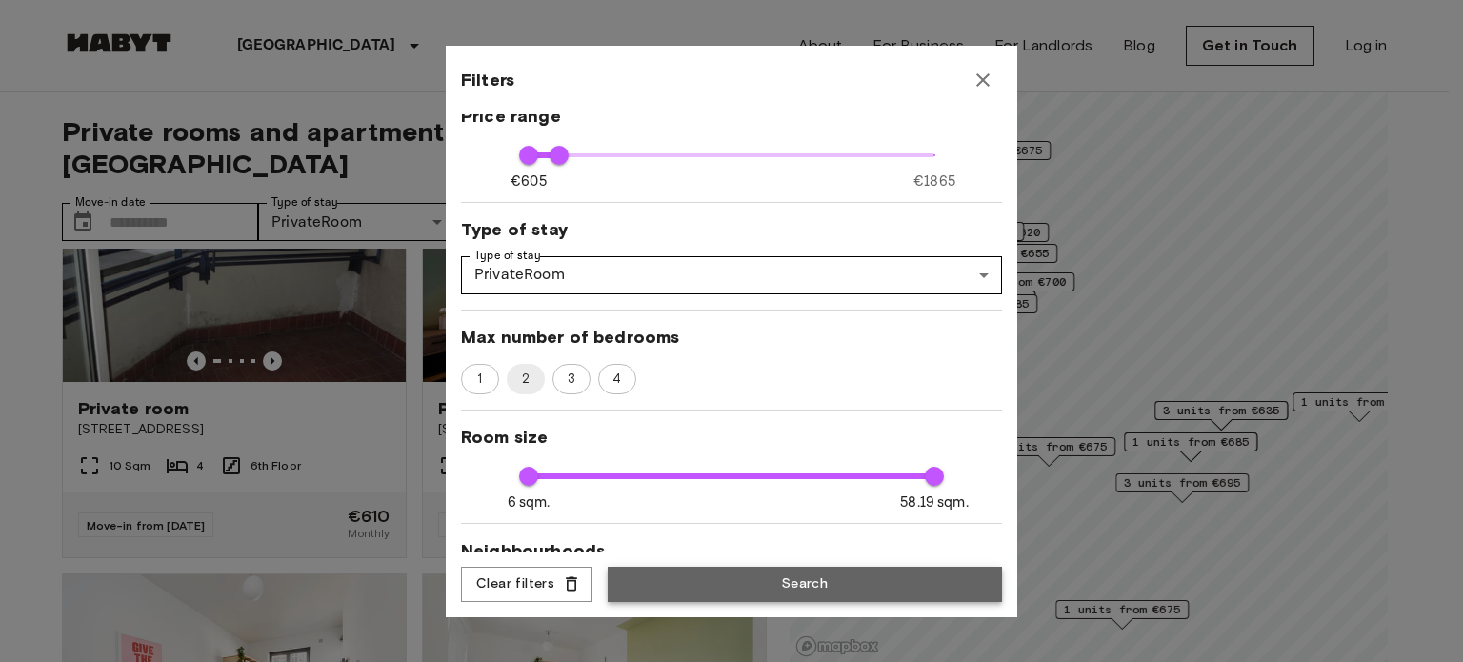 Image resolution: width=1463 pixels, height=662 pixels. Describe the element at coordinates (529, 502) in the screenshot. I see `span: 6 sqm.` at that location.